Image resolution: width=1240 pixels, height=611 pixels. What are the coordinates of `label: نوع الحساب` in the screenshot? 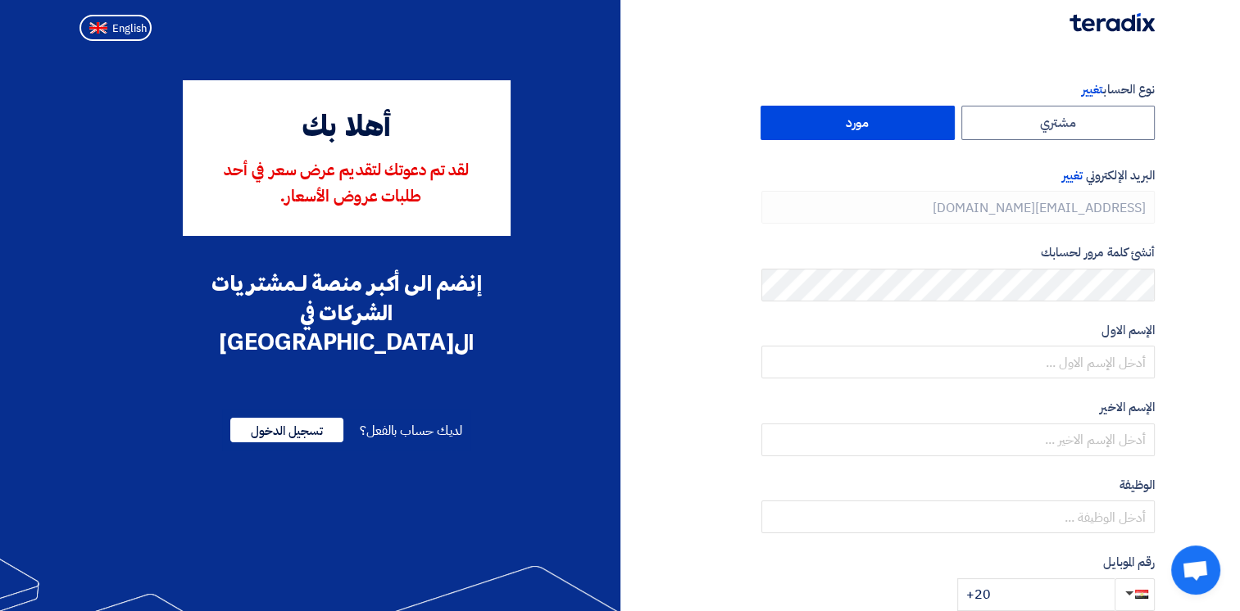 It's located at (958, 89).